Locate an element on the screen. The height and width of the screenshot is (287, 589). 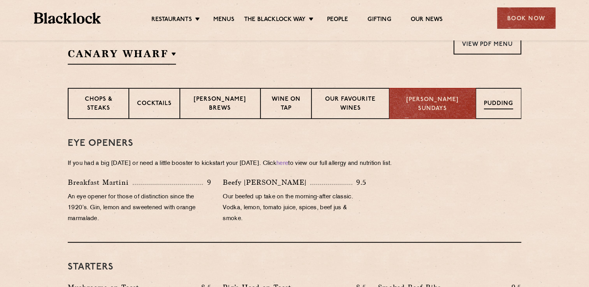
a: here is located at coordinates (282, 163).